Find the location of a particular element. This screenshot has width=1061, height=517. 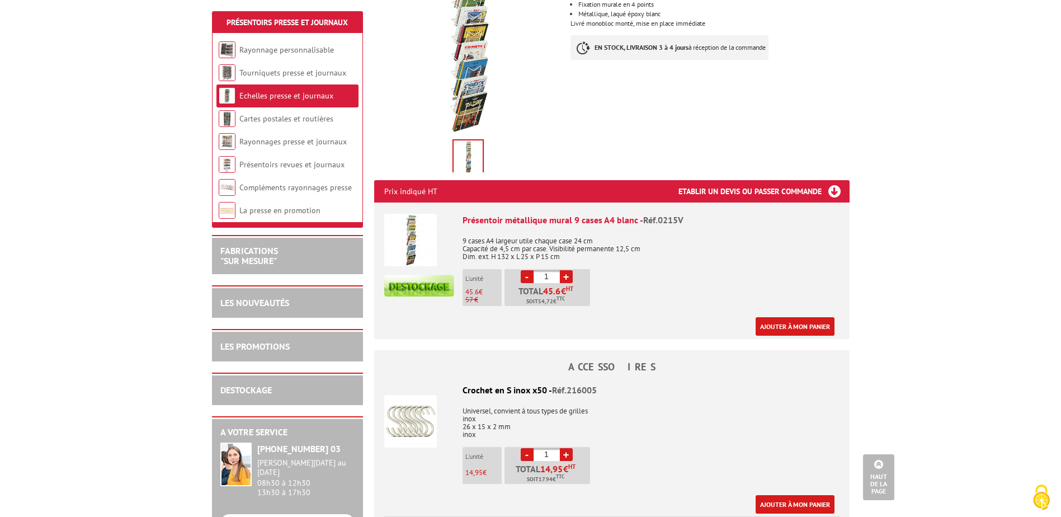

span: Réf.0215V is located at coordinates (663, 220).